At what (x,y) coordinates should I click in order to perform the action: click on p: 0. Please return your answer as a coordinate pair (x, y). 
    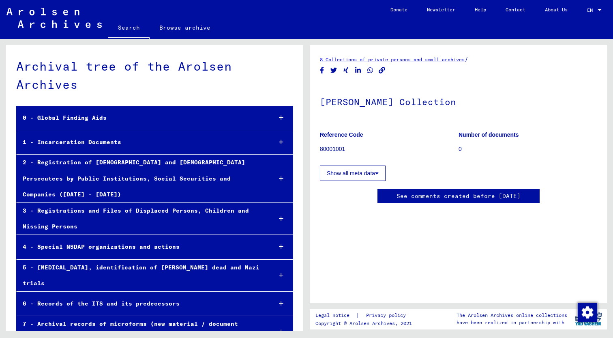
    Looking at the image, I should click on (528, 149).